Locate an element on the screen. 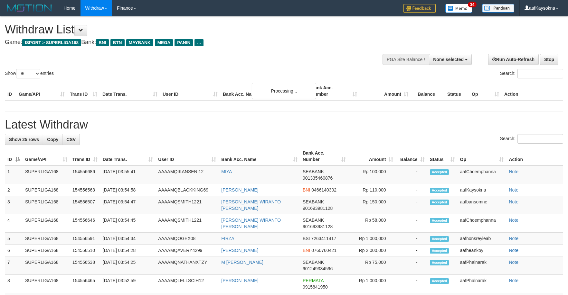 This screenshot has height=295, width=568. td: 6 is located at coordinates (14, 251).